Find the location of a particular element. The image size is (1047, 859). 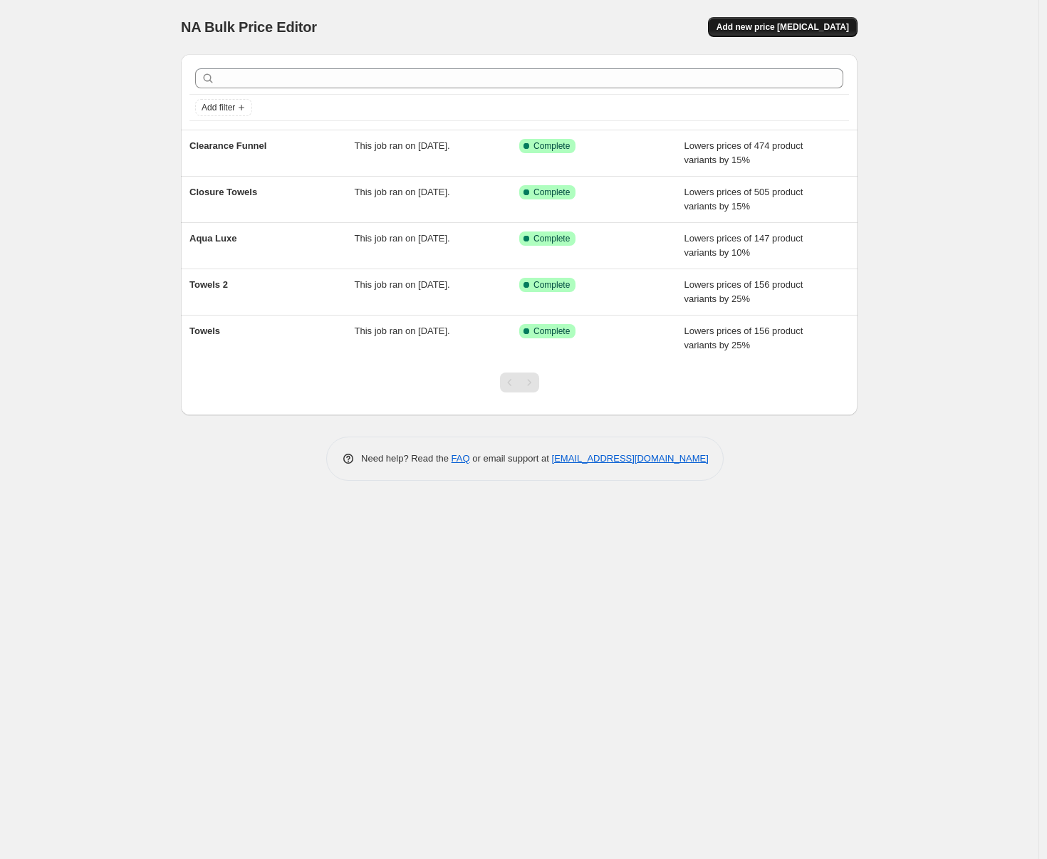

span: Clearance Funnel is located at coordinates (228, 145).